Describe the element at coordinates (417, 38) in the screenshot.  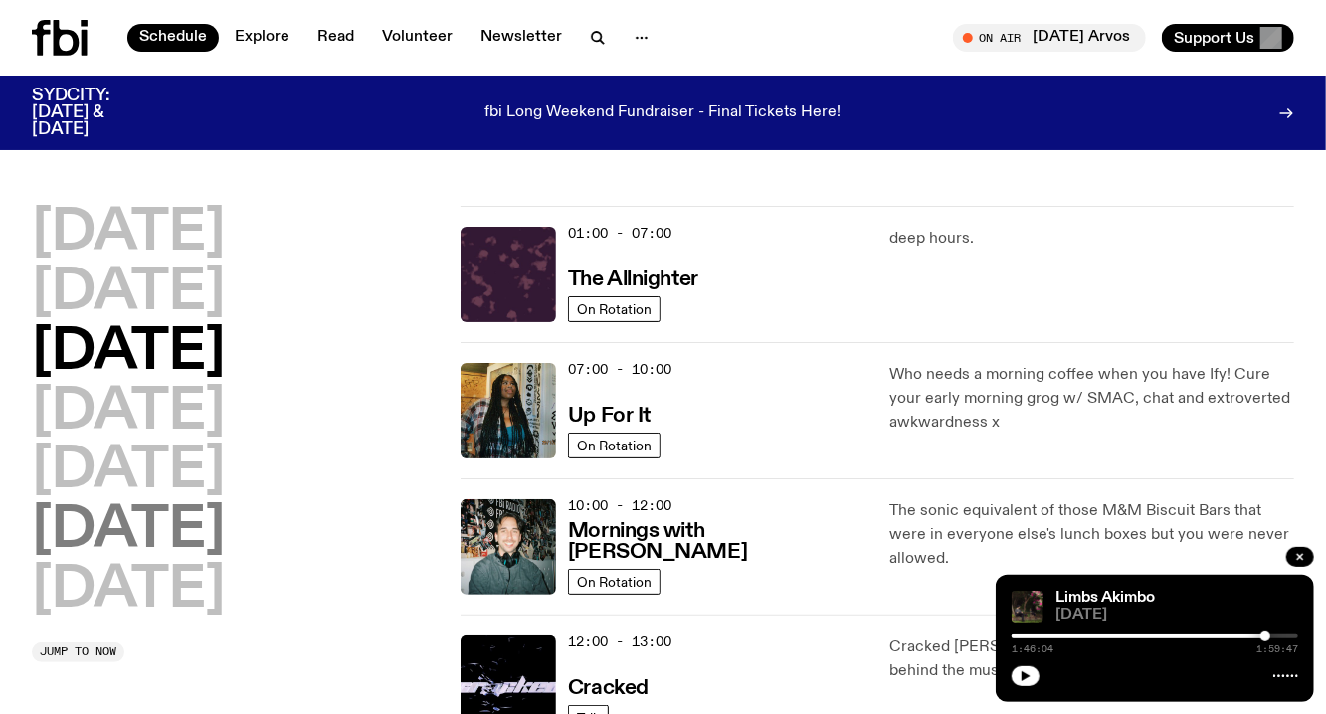
I see `a: Volunteer` at that location.